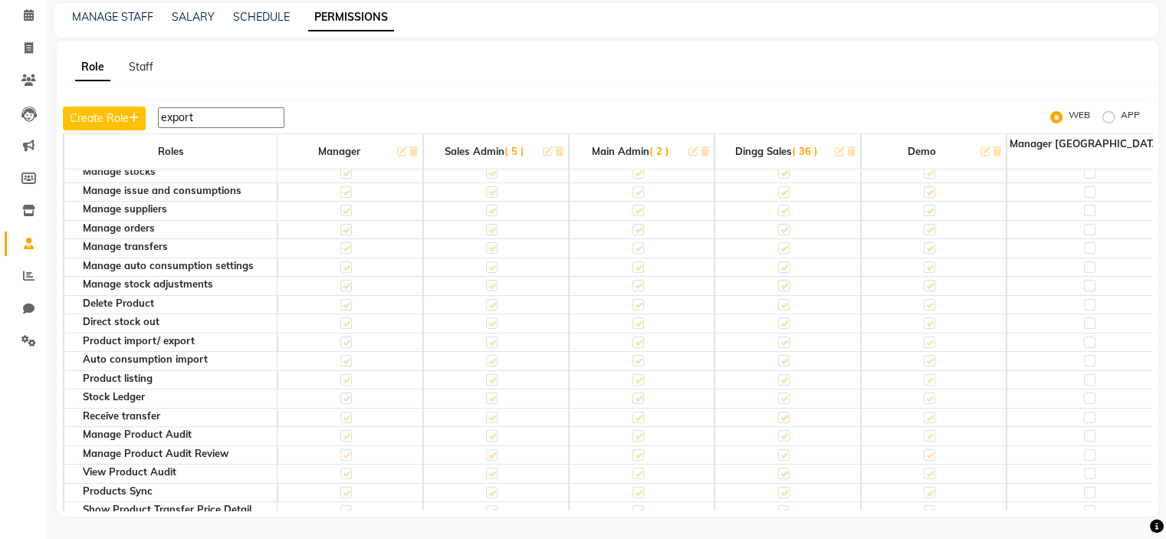  I want to click on label: WEB, so click(1080, 117).